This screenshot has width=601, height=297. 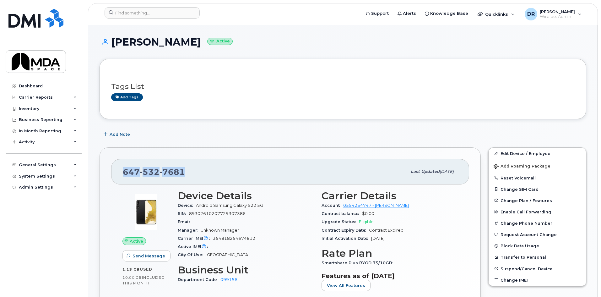 What do you see at coordinates (144, 280) in the screenshot?
I see `span: included this month` at bounding box center [144, 280].